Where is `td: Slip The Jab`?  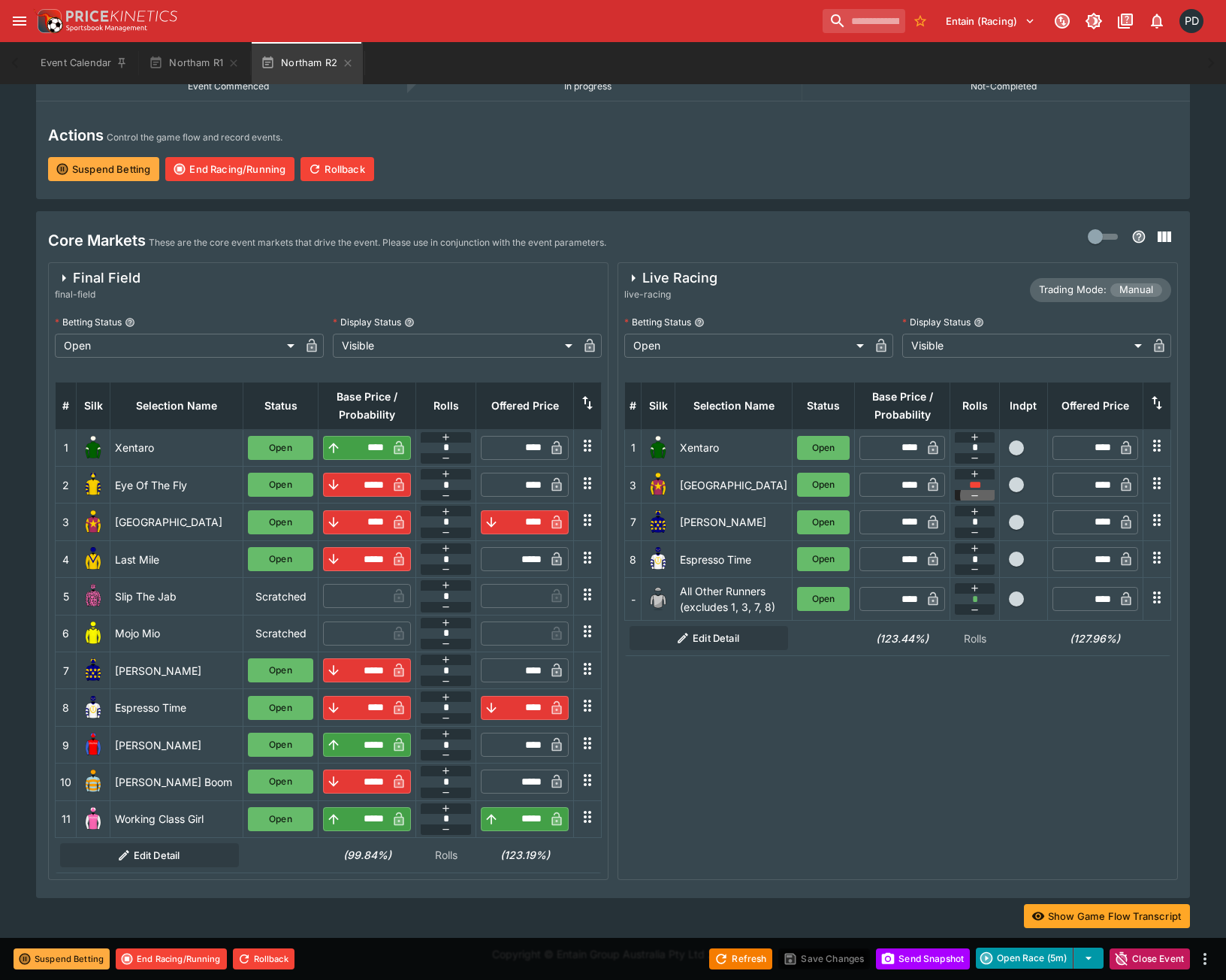 td: Slip The Jab is located at coordinates (177, 596).